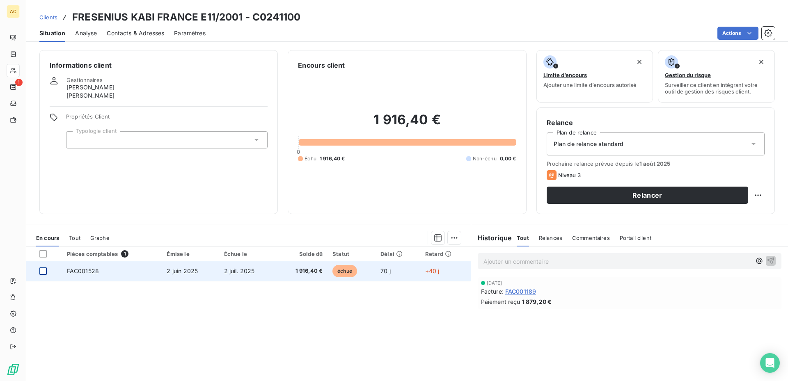 The height and width of the screenshot is (381, 788). I want to click on span: échue, so click(345, 271).